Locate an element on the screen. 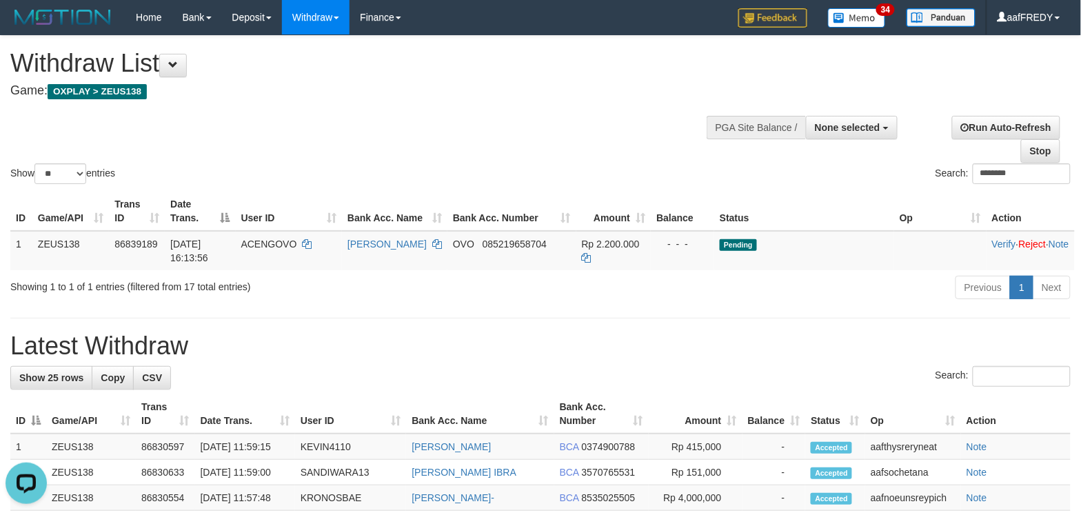 Image resolution: width=1081 pixels, height=515 pixels. img: MOTION_logo.png is located at coordinates (63, 17).